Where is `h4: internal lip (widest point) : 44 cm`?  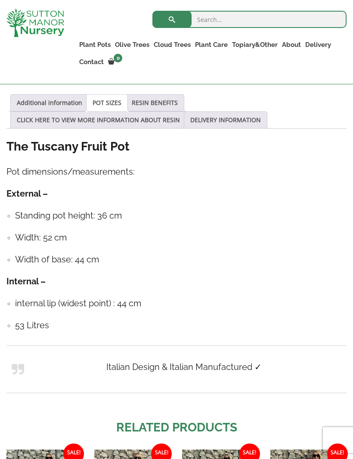
h4: internal lip (widest point) : 44 cm is located at coordinates (181, 303).